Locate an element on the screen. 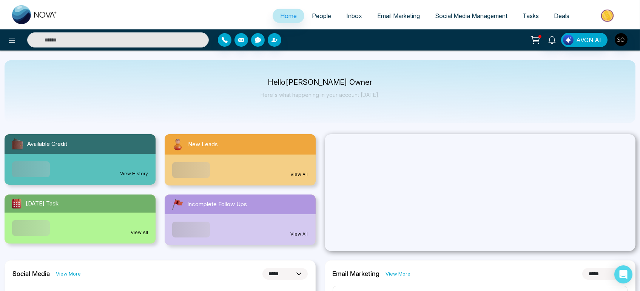 The width and height of the screenshot is (640, 291). span: New Leads is located at coordinates (203, 145).